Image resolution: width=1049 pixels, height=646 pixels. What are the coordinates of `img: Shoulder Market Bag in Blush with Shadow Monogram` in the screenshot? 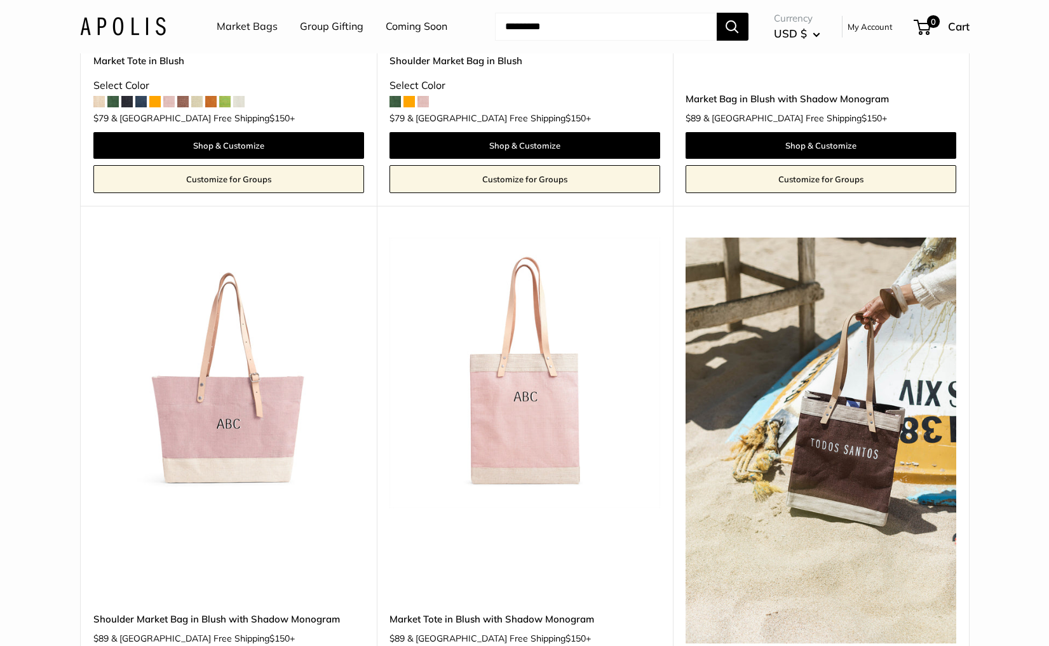 It's located at (229, 373).